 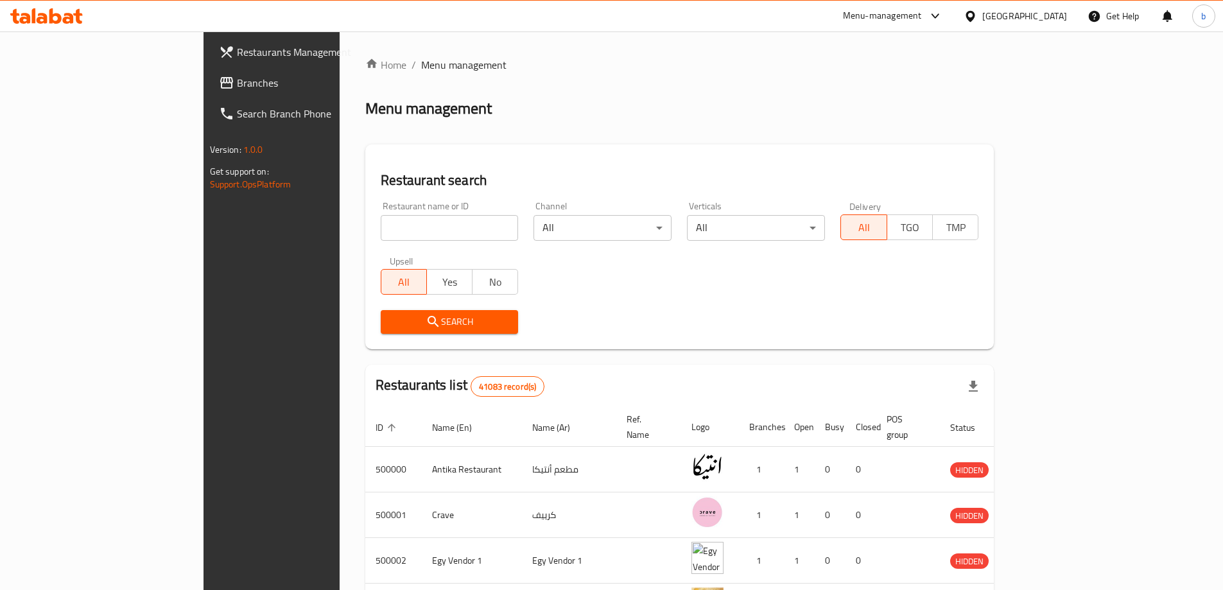 I want to click on span: Name (En), so click(x=460, y=428).